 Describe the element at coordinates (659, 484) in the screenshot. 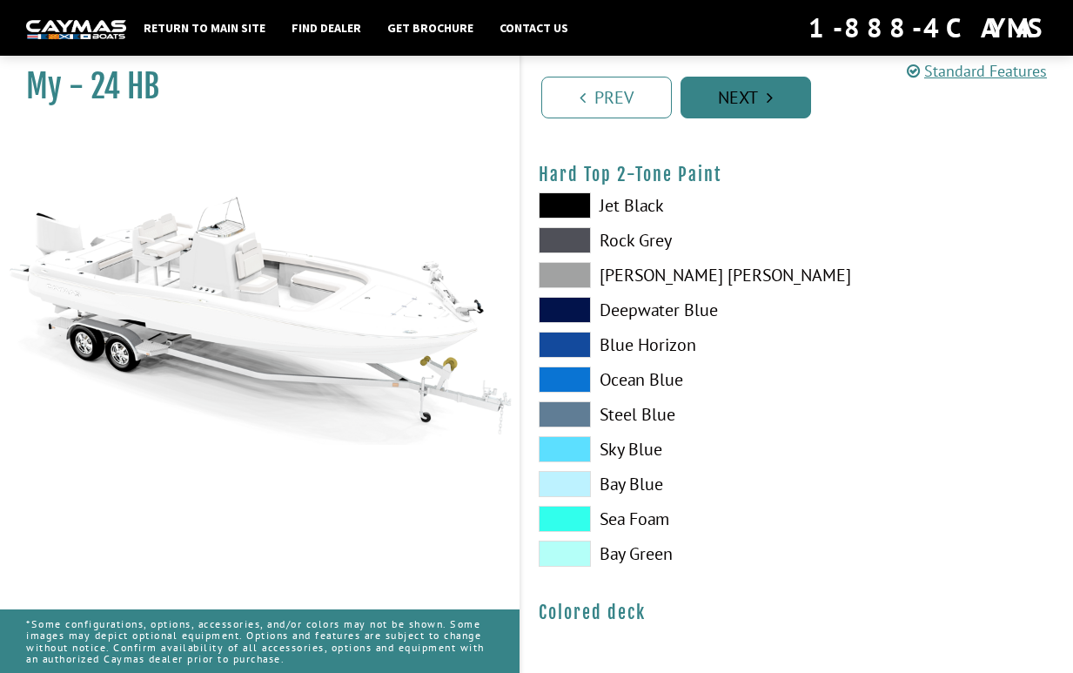

I see `label: Bay Blue` at that location.